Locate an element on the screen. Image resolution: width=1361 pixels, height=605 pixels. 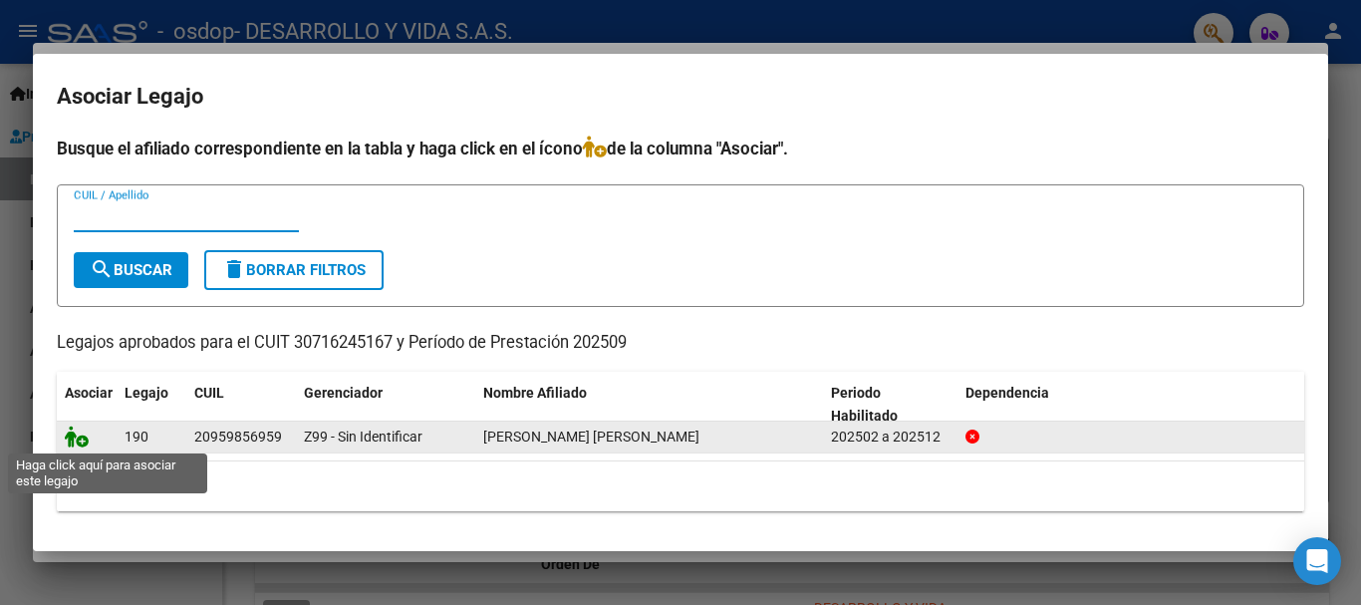
span: Borrar Filtros is located at coordinates (294, 270).